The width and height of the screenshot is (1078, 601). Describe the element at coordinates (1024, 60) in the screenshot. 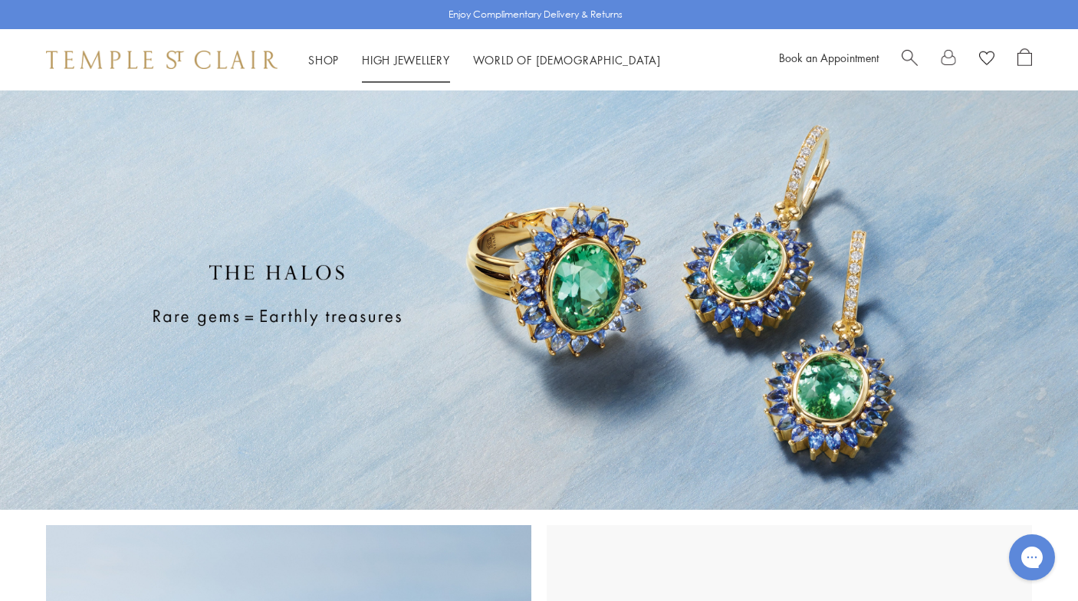

I see `a: Open Shopping Bag` at that location.